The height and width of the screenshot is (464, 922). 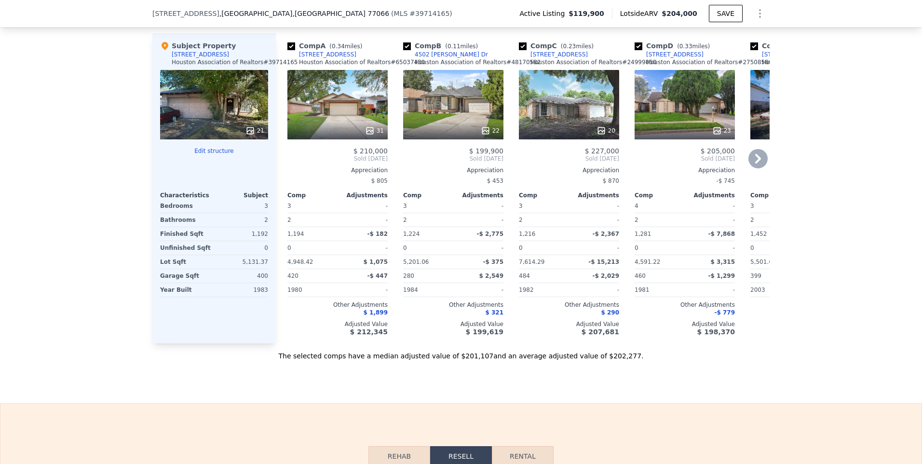 I want to click on div: 400, so click(x=242, y=276).